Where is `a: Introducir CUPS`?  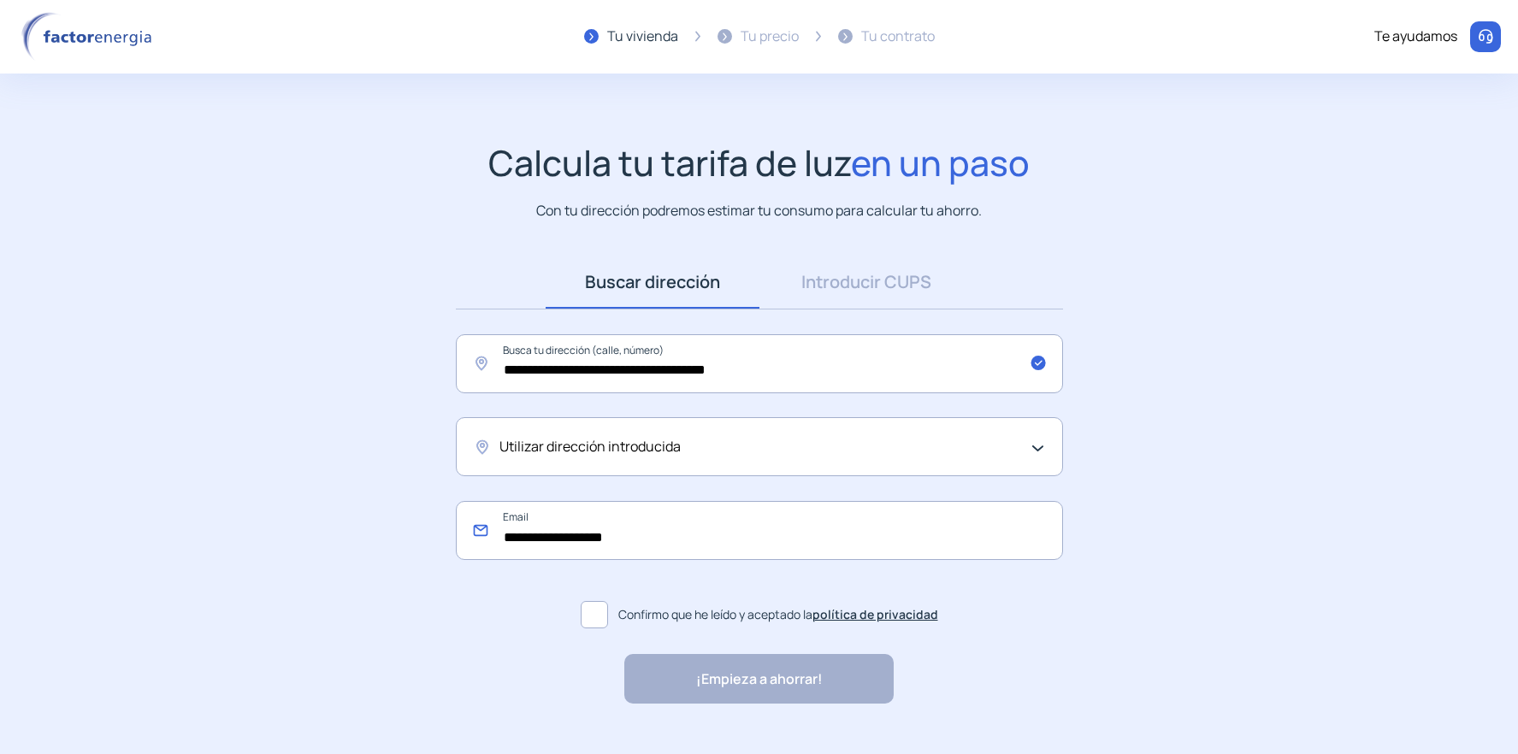
a: Introducir CUPS is located at coordinates (866, 282).